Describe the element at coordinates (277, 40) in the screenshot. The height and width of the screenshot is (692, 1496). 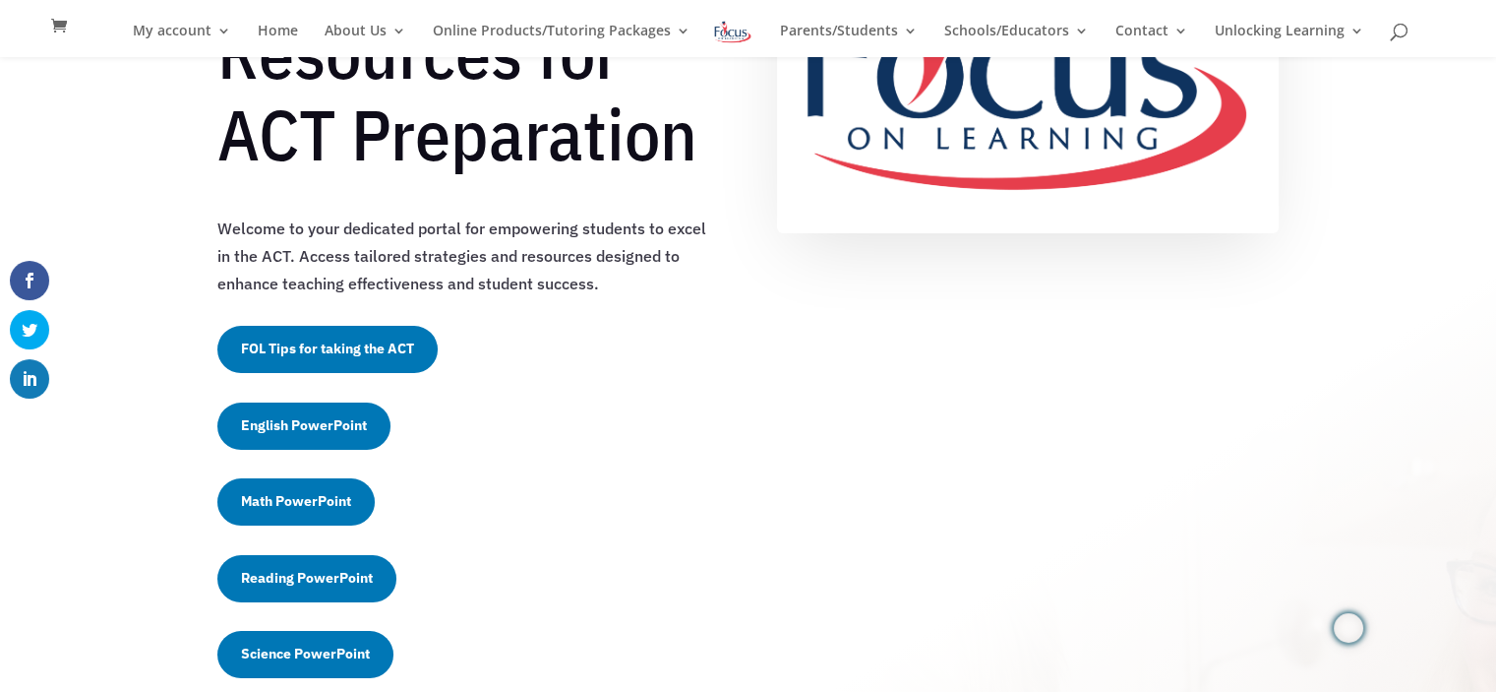
I see `a: Home` at that location.